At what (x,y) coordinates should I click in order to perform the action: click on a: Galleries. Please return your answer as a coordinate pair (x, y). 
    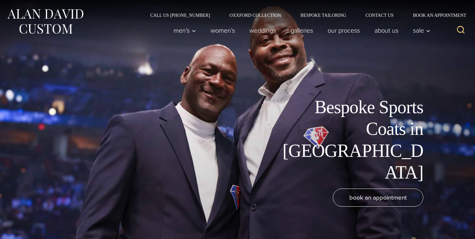
    Looking at the image, I should click on (302, 30).